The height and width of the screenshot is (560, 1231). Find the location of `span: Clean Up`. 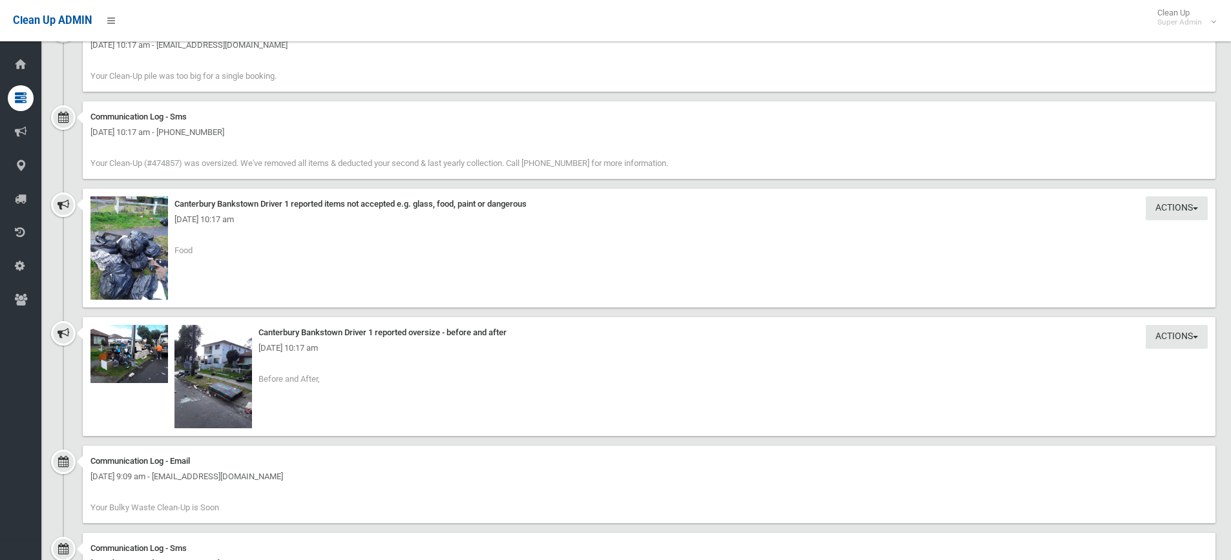

span: Clean Up is located at coordinates (1183, 17).